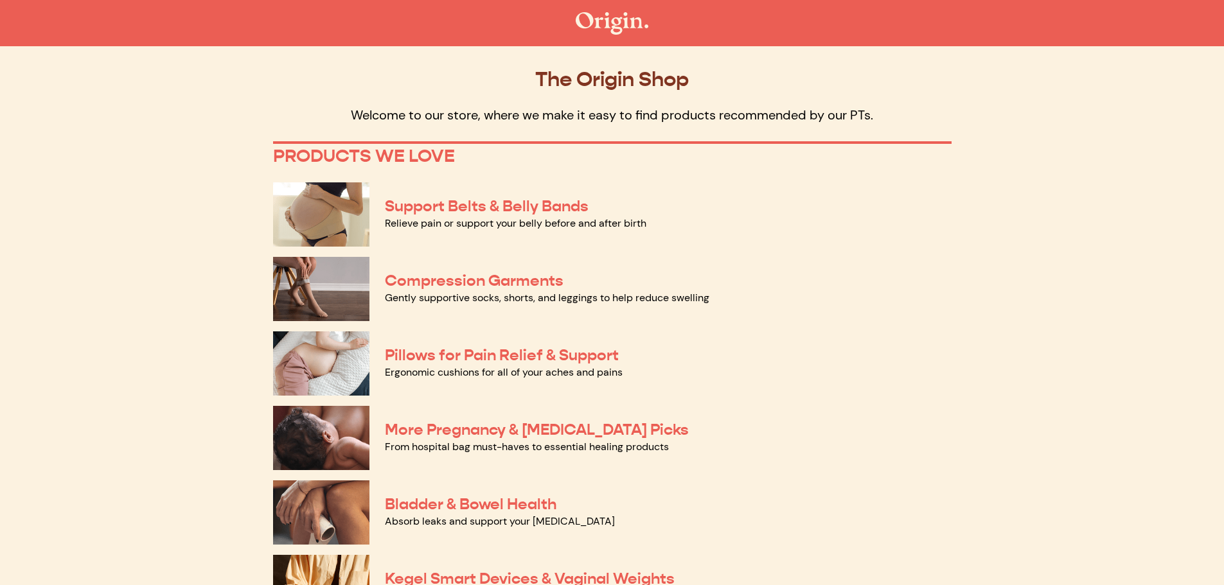  Describe the element at coordinates (515, 223) in the screenshot. I see `a: Relieve pain or support your belly before and after birth` at that location.